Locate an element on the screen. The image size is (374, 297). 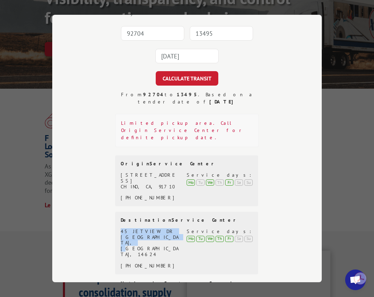
div: Destination Service Center is located at coordinates (187, 220).